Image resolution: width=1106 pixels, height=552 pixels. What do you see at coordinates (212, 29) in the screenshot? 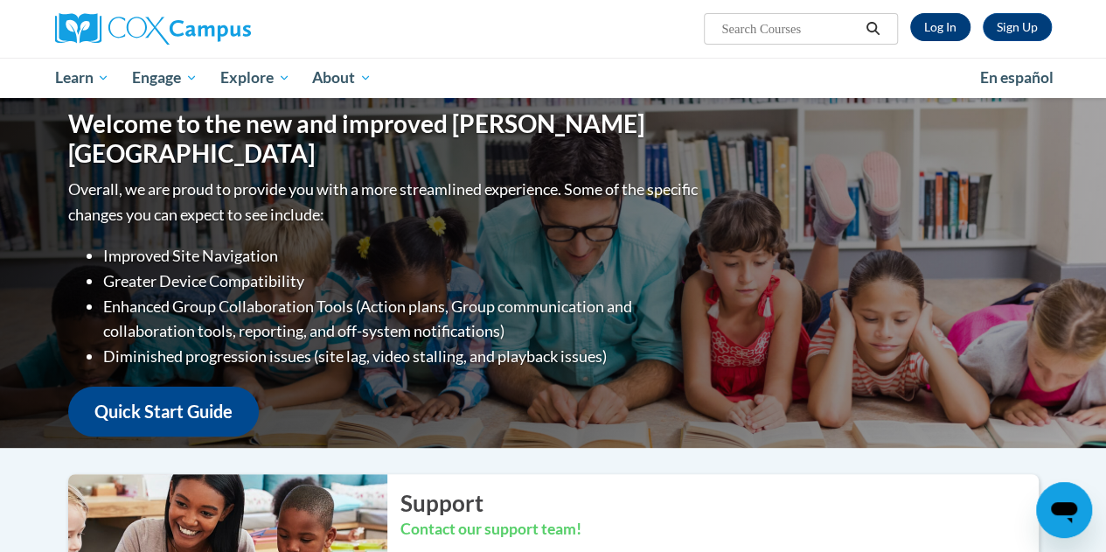
I see `a: Cox Campus` at bounding box center [212, 29].